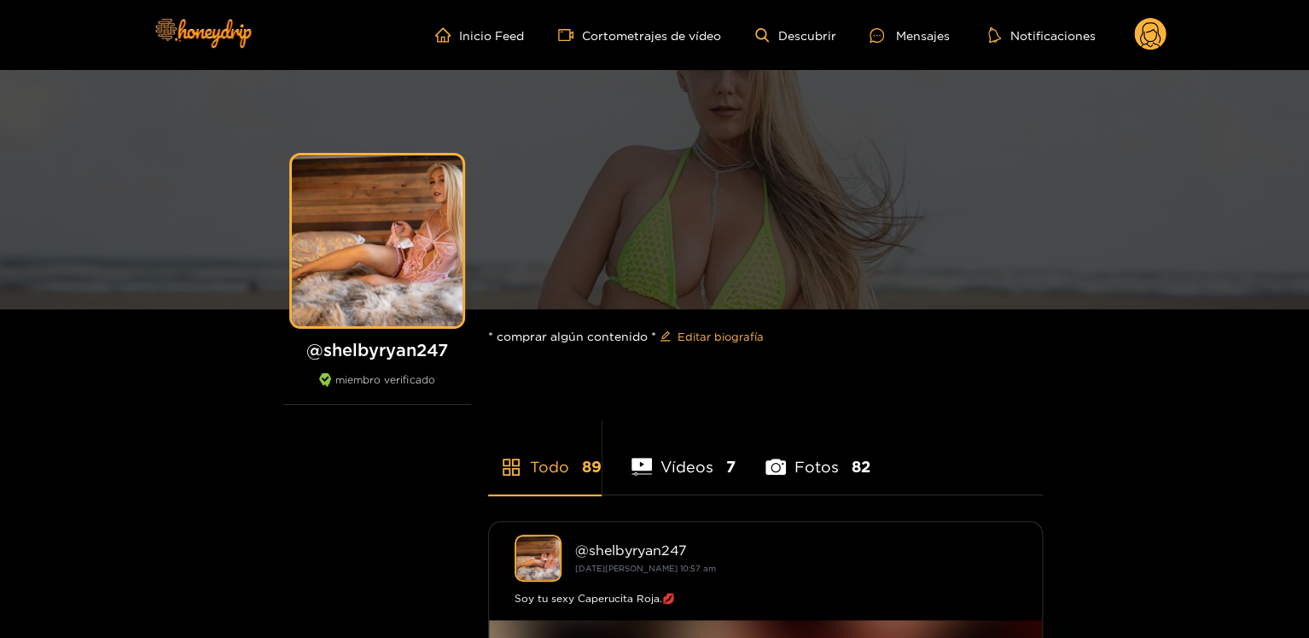 The height and width of the screenshot is (638, 1309). What do you see at coordinates (1053, 35) in the screenshot?
I see `font: Notificaciones` at bounding box center [1053, 35].